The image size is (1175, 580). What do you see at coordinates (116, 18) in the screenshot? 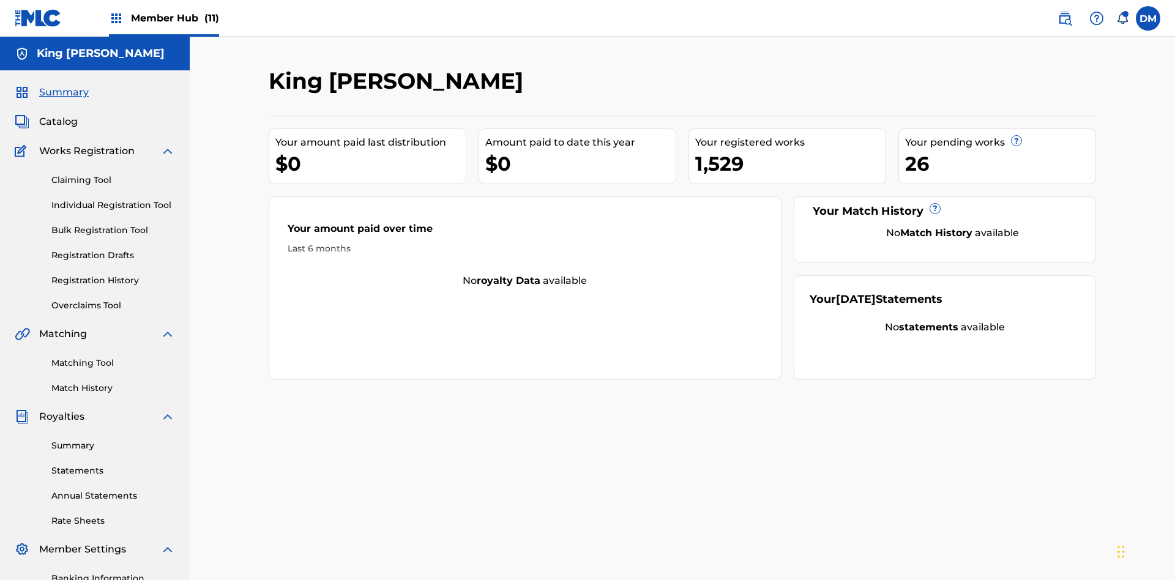
I see `img: Top Rightsholders` at bounding box center [116, 18].